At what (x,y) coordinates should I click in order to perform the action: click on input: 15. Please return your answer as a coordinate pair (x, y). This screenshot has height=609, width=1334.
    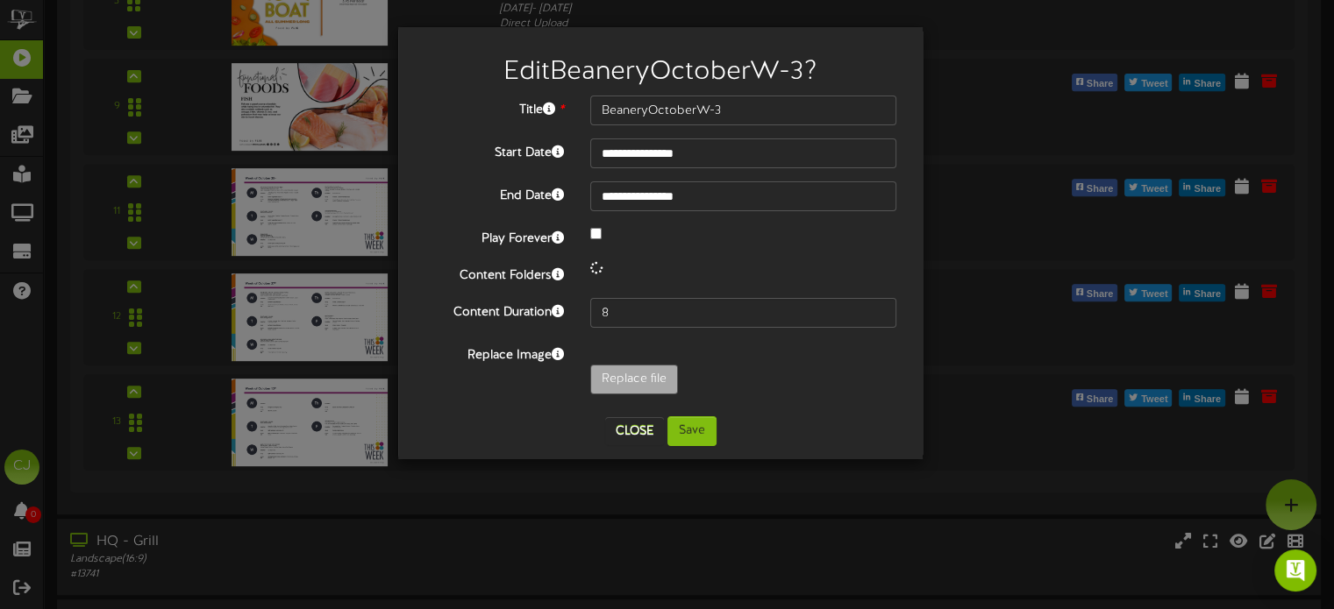
    Looking at the image, I should click on (743, 313).